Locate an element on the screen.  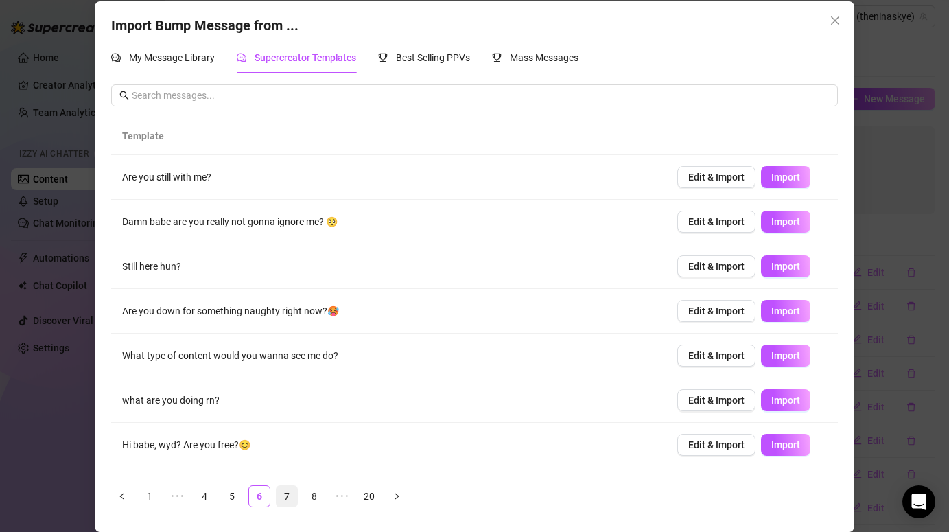
li: 7 is located at coordinates (287, 496).